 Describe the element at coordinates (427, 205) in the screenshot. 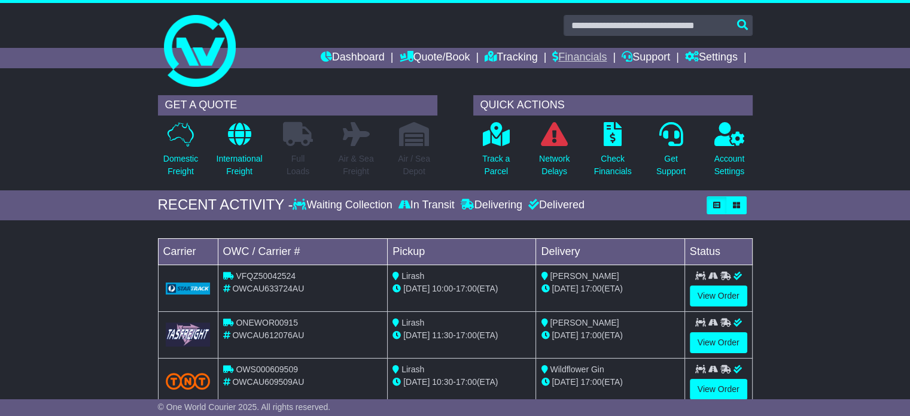

I see `div: In Transit` at that location.